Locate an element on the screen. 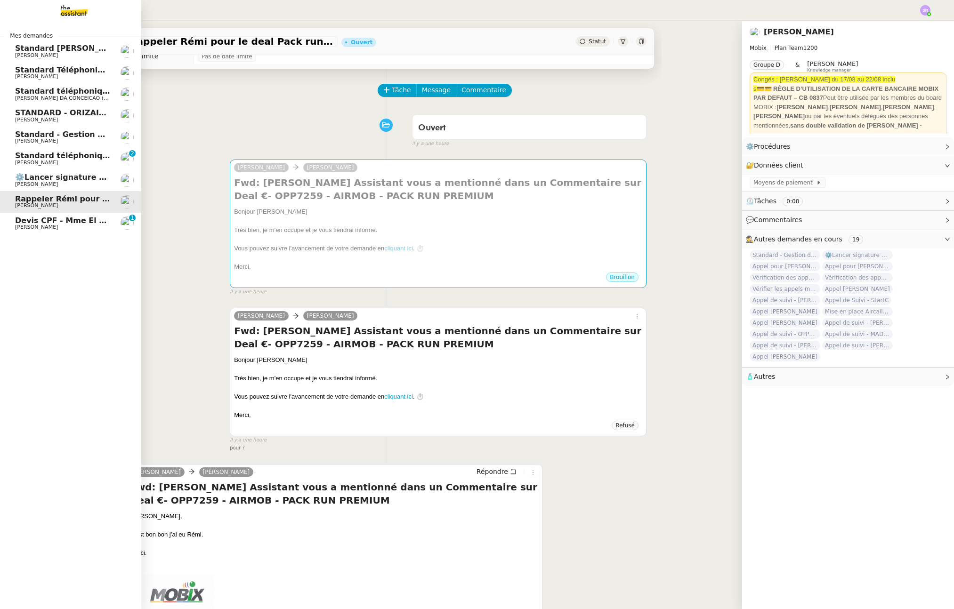 The image size is (954, 609). img: users%2FfjlNmCTkLiVoA3HQjY3GA5JXGxb2%2Favatar%2Fstarofservice_97480retdsc0392.png is located at coordinates (127, 51).